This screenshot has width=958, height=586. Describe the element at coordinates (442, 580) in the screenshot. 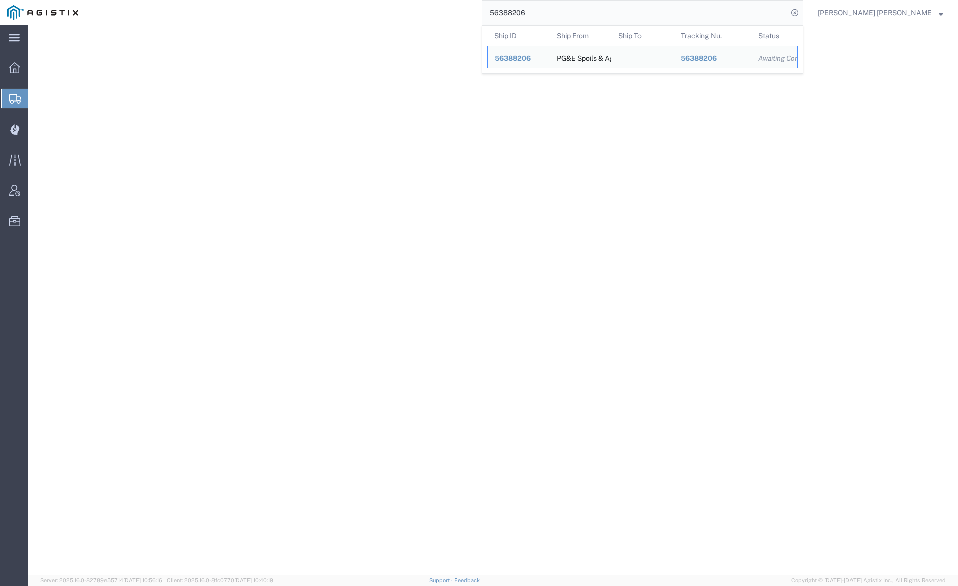

I see `a: Support` at that location.